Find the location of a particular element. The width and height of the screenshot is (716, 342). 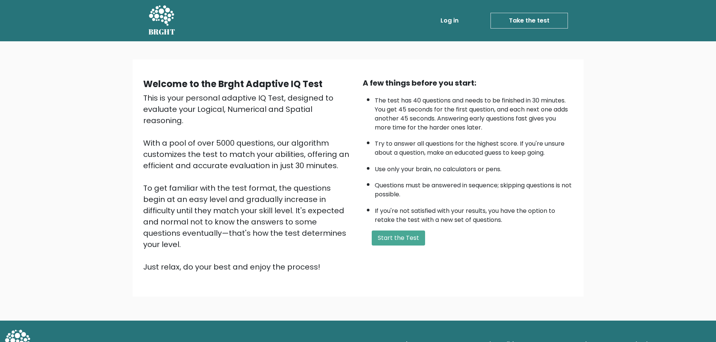

li: Use only your brain, no calculators or pens. is located at coordinates (474, 168).